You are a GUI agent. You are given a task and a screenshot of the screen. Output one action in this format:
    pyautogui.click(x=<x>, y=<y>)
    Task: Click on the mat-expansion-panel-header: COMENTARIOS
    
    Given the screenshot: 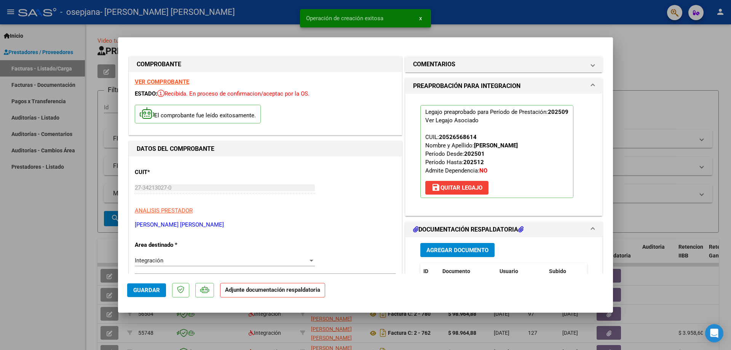 What is the action you would take?
    pyautogui.click(x=504, y=64)
    